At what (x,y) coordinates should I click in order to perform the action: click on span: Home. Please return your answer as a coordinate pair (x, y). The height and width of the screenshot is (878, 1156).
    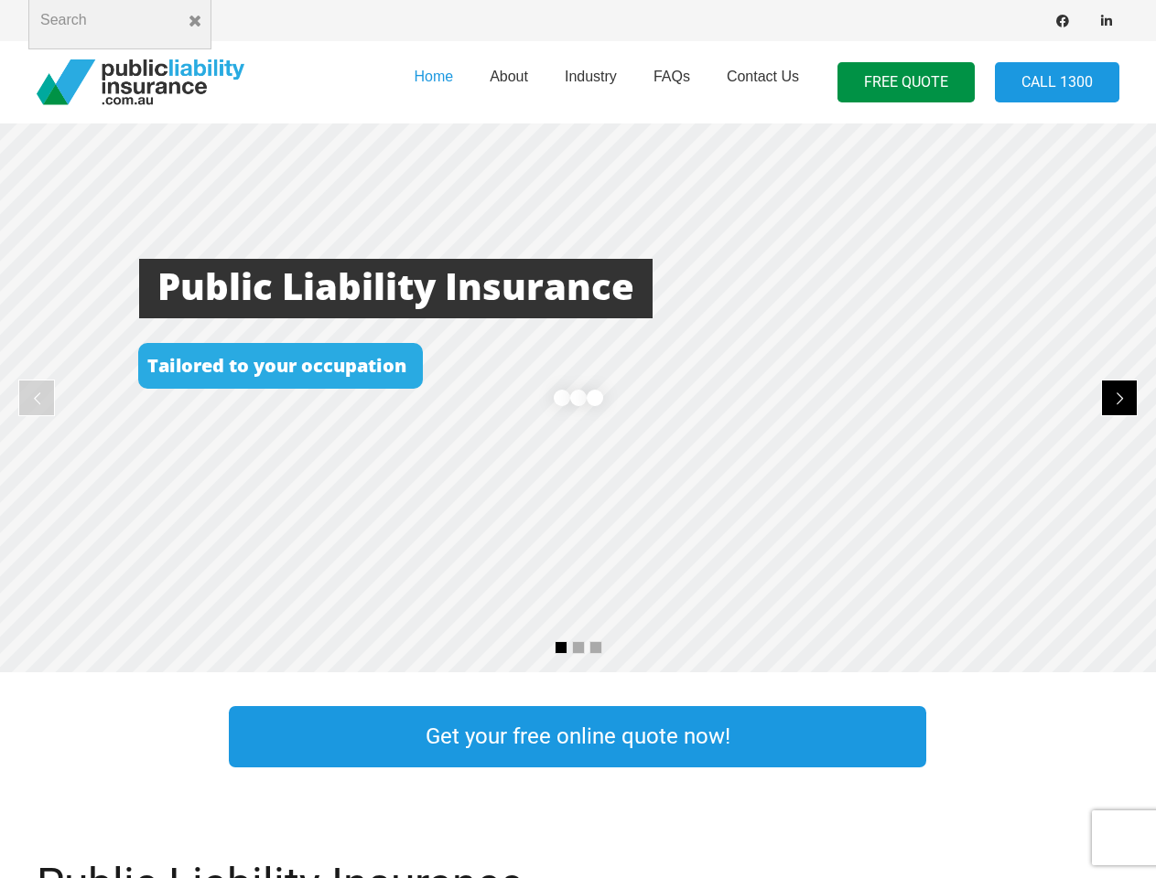
    Looking at the image, I should click on (433, 76).